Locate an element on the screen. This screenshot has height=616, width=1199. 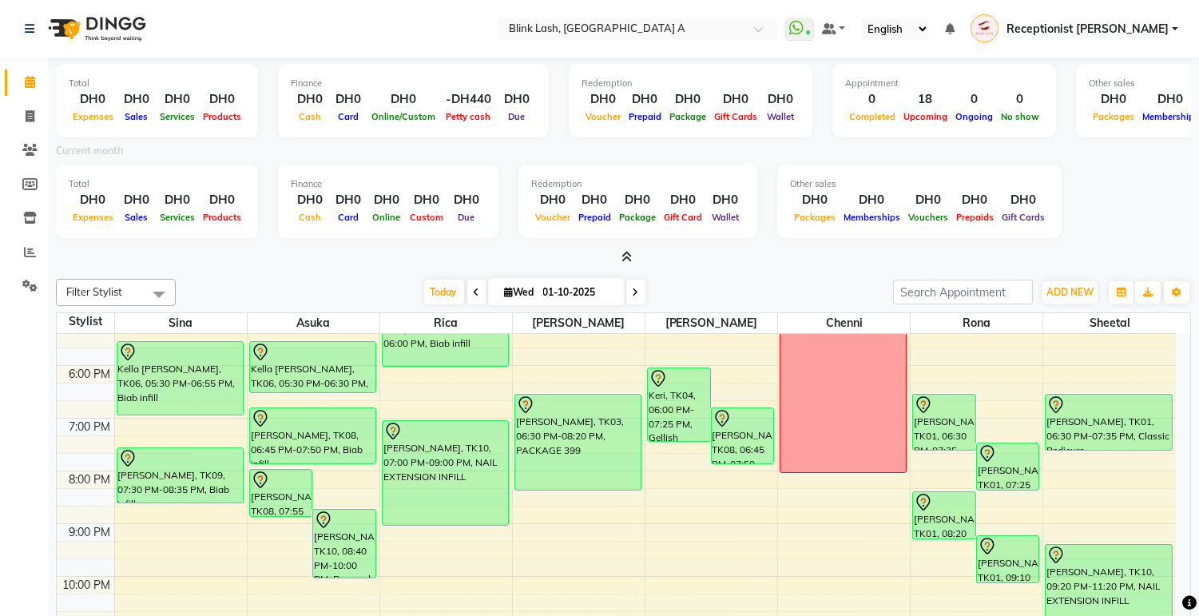
input: Search Appointment is located at coordinates (963, 292).